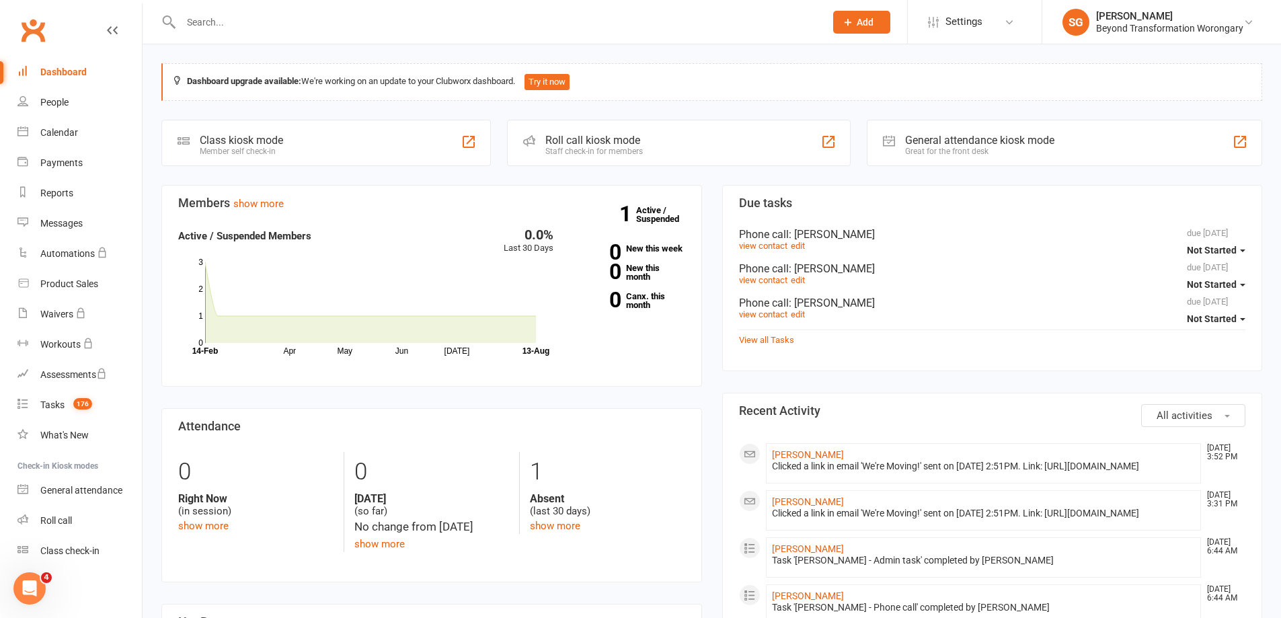  What do you see at coordinates (432, 203) in the screenshot?
I see `h3: Members` at bounding box center [432, 203].